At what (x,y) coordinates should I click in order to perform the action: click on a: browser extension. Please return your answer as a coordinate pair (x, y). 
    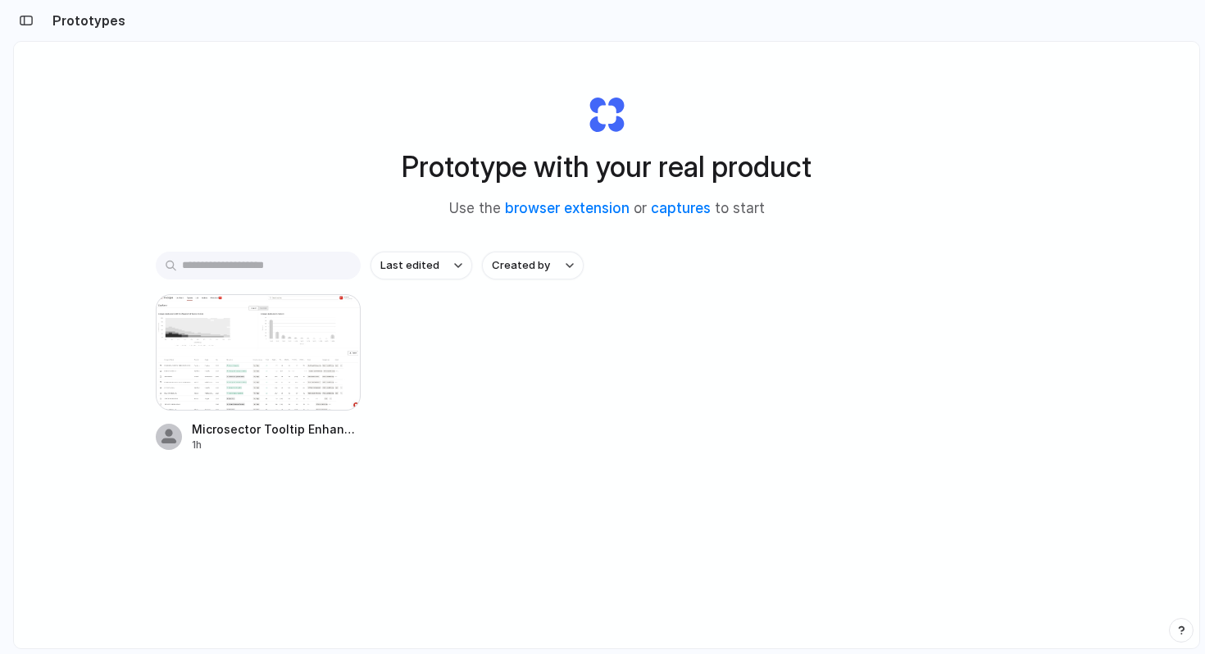
    Looking at the image, I should click on (567, 208).